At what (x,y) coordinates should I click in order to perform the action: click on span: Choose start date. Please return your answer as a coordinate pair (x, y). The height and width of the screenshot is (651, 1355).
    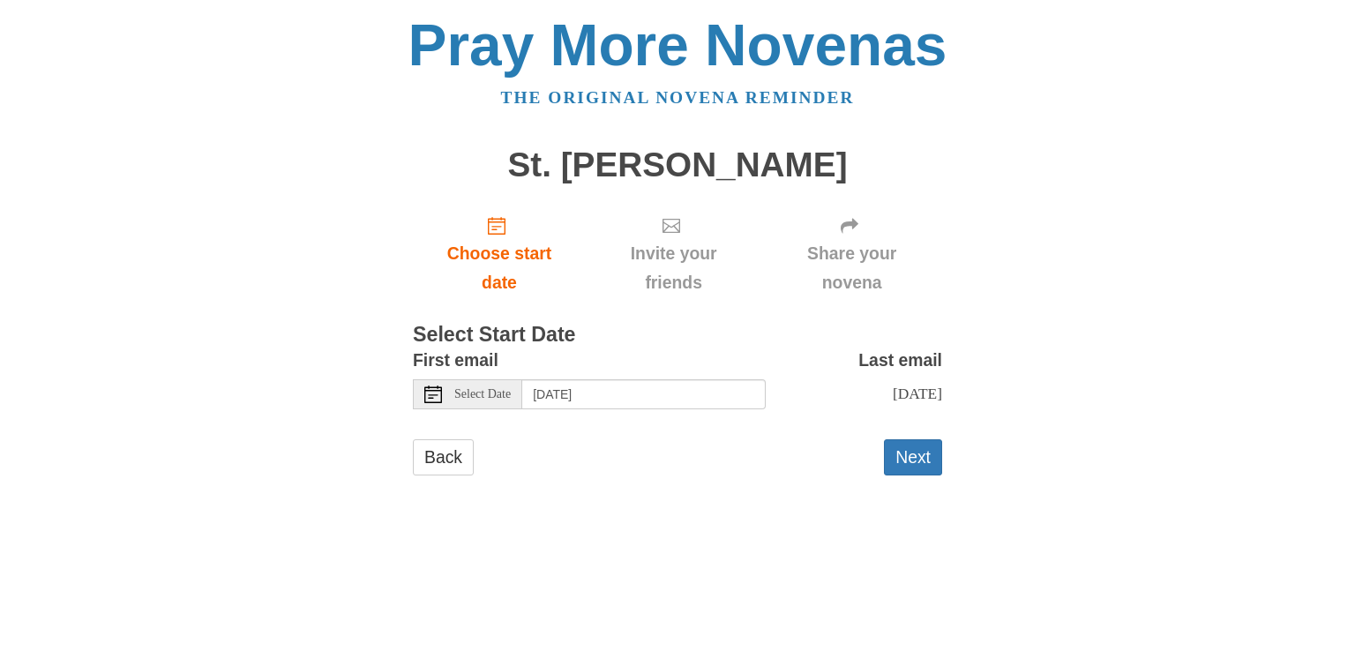
    Looking at the image, I should click on (499, 268).